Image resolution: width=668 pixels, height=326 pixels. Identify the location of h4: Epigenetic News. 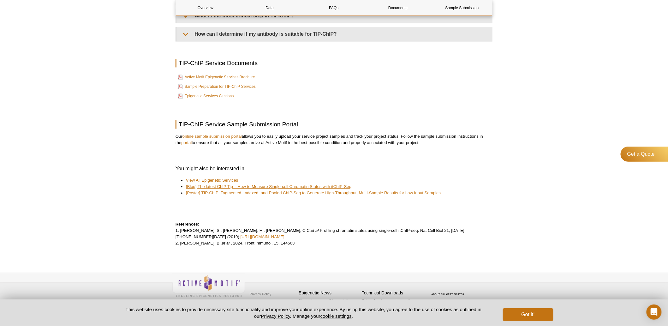
(329, 293).